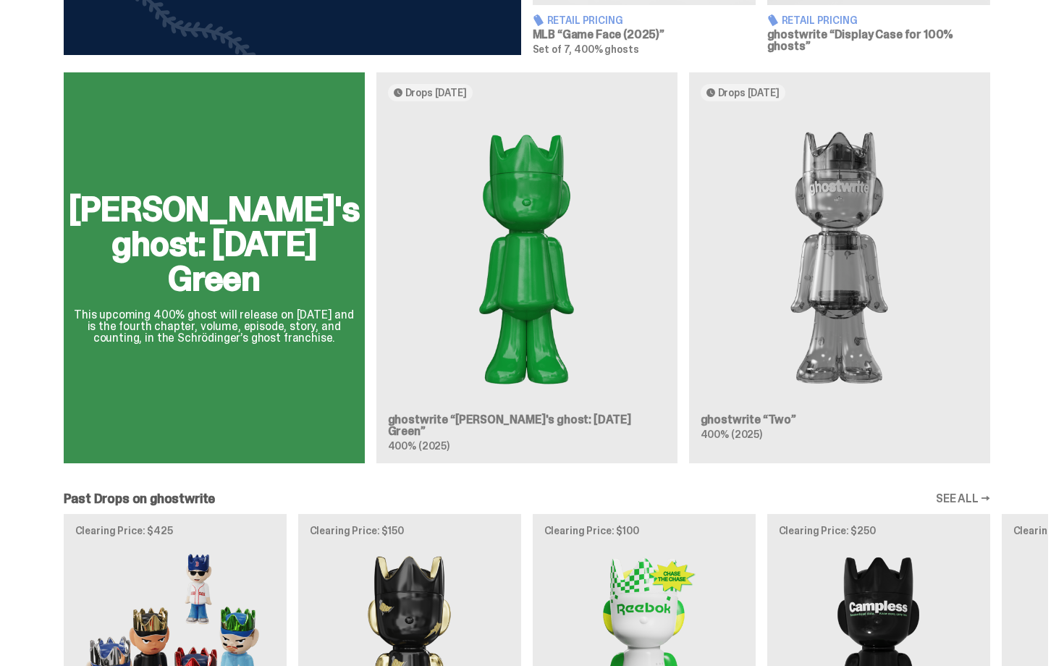 Image resolution: width=1064 pixels, height=666 pixels. What do you see at coordinates (140, 499) in the screenshot?
I see `h2: Past Drops on ghostwrite` at bounding box center [140, 499].